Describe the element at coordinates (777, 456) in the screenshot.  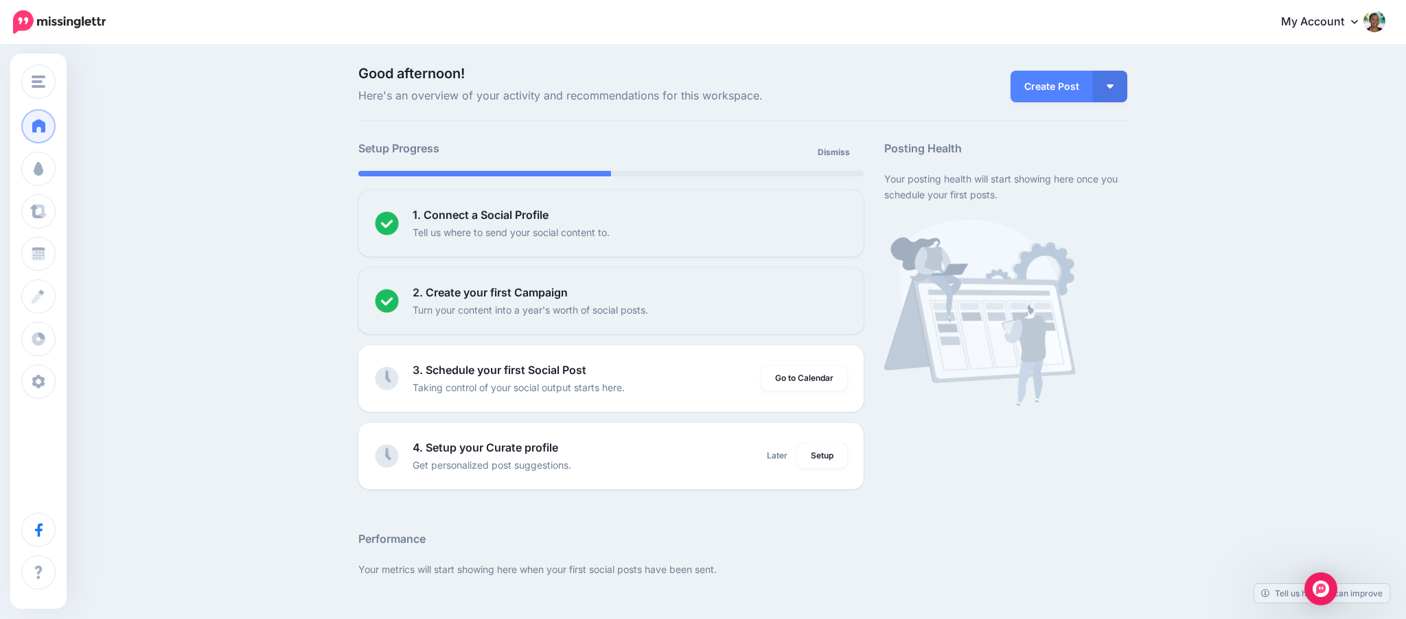
I see `a: Later` at that location.